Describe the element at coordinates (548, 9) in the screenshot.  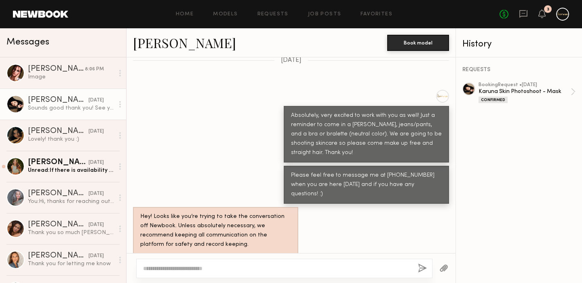
I see `div: 3` at that location.